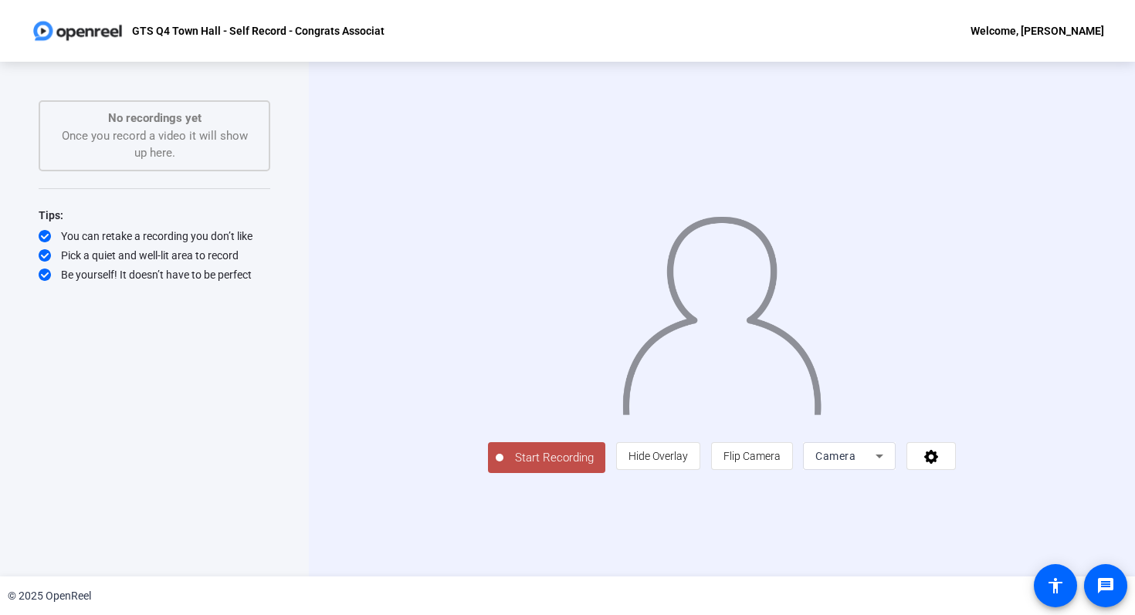  What do you see at coordinates (154, 275) in the screenshot?
I see `div: Be yourself! It doesn’t have to be perfect` at bounding box center [154, 275].